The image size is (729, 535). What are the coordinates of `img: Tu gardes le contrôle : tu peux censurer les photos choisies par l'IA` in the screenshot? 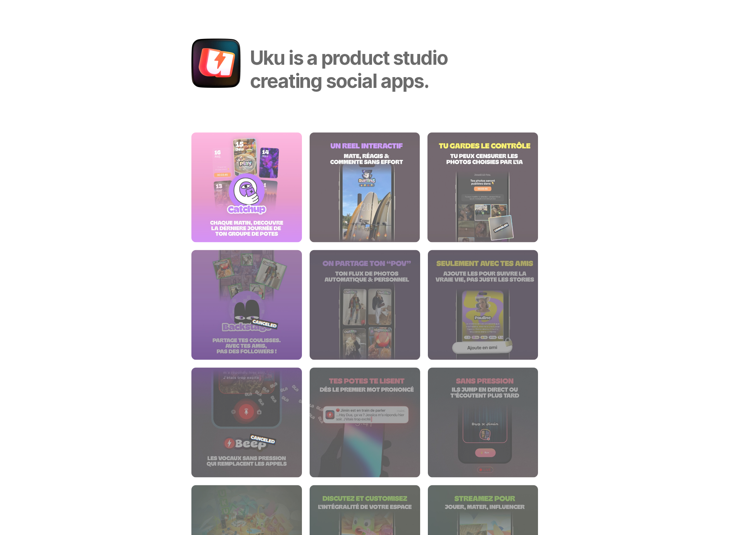 It's located at (483, 187).